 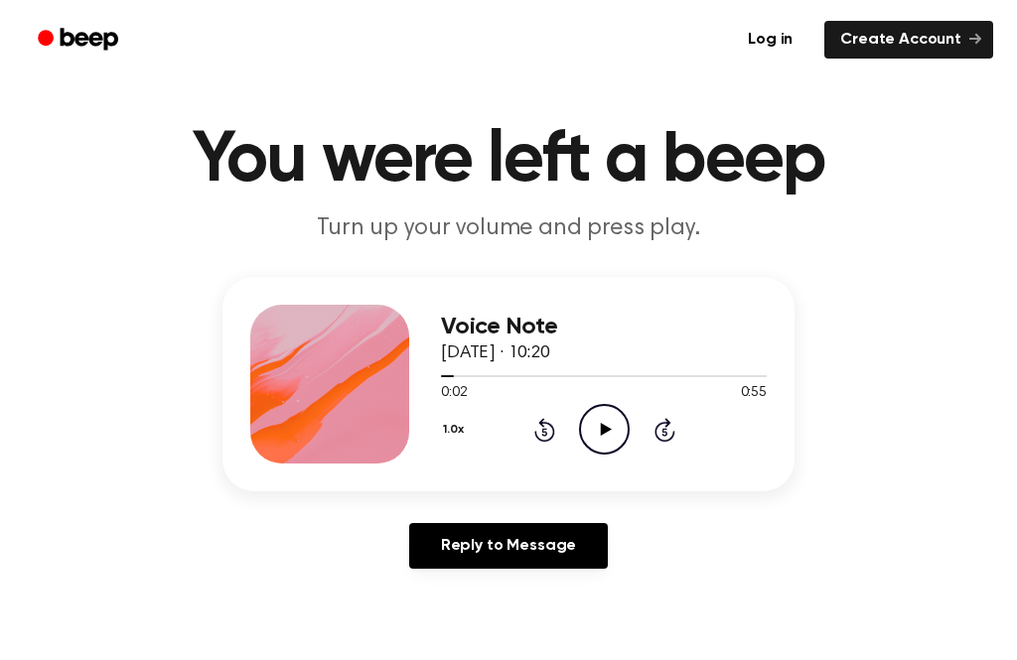 I want to click on a: Reply to Message, so click(x=508, y=546).